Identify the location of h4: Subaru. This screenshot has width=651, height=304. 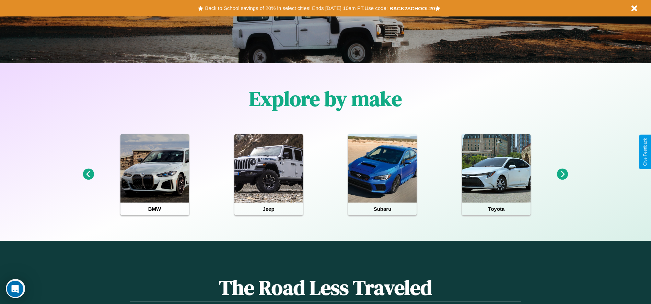
(382, 209).